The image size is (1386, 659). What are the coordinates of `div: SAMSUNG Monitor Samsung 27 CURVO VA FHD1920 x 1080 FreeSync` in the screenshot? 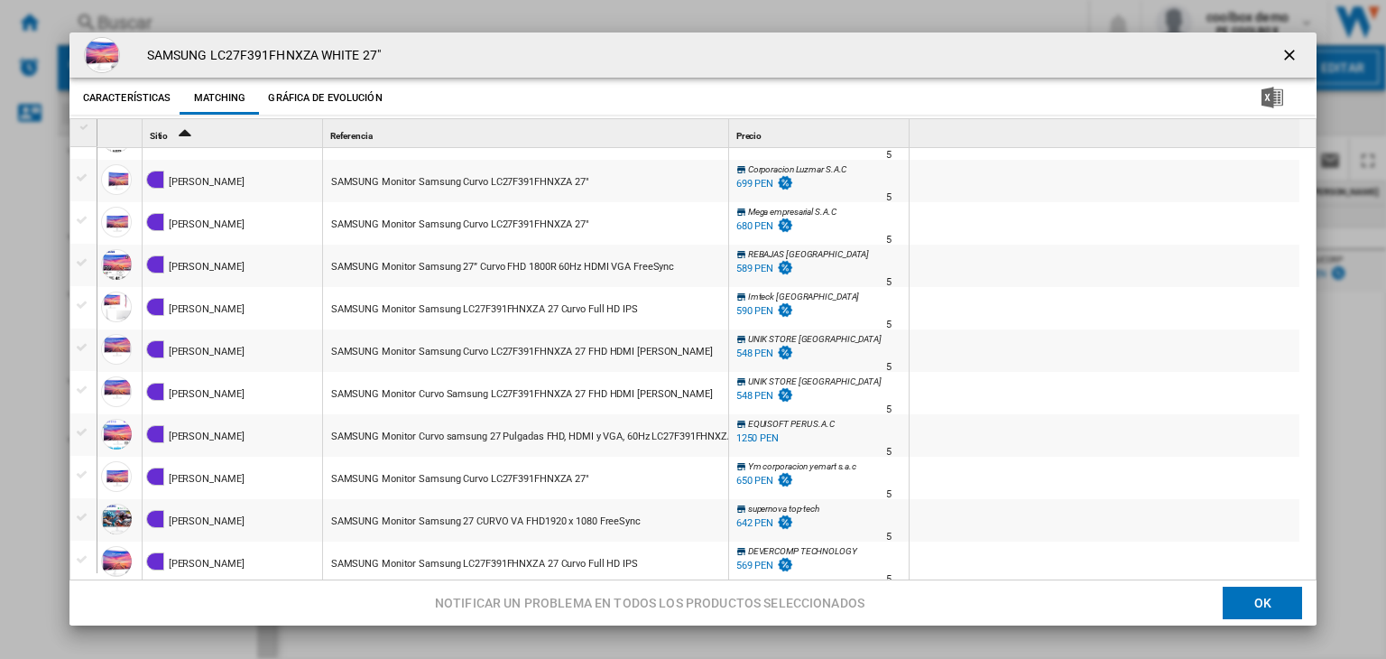 It's located at (485, 521).